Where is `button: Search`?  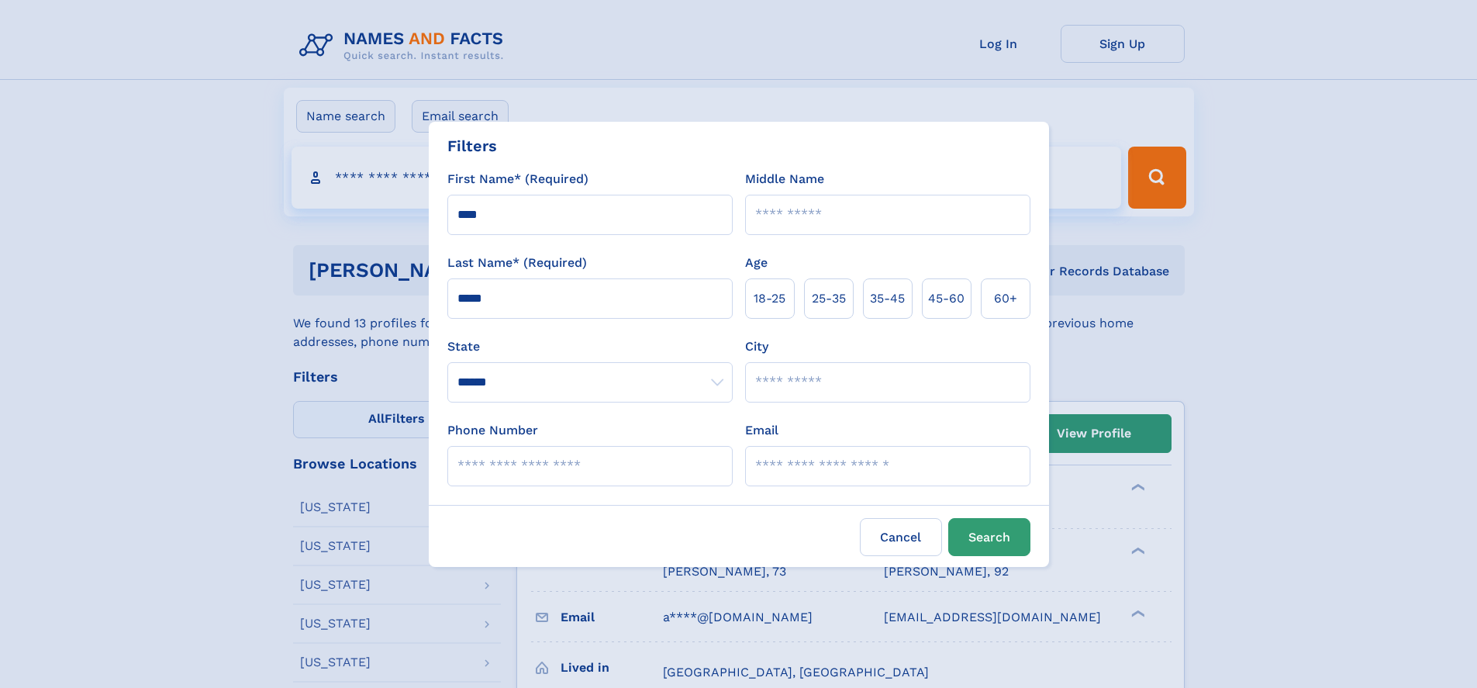
button: Search is located at coordinates (989, 536).